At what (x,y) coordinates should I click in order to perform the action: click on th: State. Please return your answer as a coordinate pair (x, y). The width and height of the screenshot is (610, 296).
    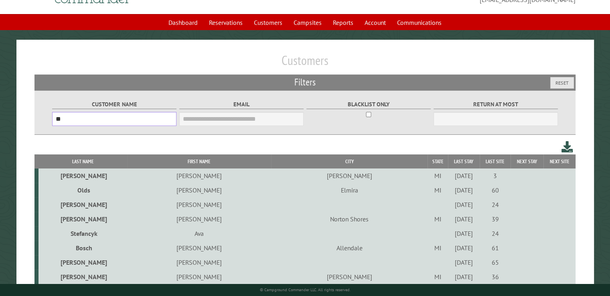
    Looking at the image, I should click on (437, 161).